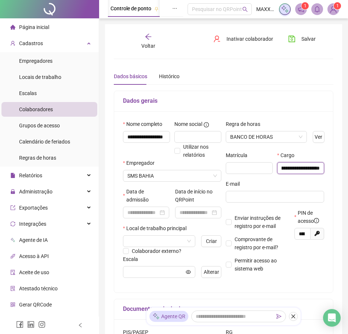 The image size is (348, 334). What do you see at coordinates (169, 76) in the screenshot?
I see `div: Histórico` at bounding box center [169, 76].